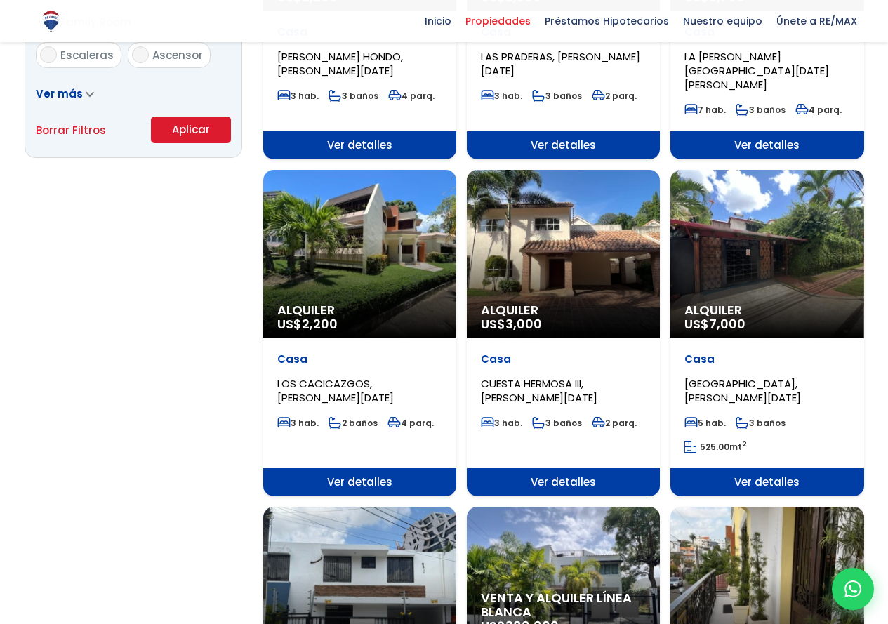  What do you see at coordinates (524, 324) in the screenshot?
I see `span: 3,000` at bounding box center [524, 324].